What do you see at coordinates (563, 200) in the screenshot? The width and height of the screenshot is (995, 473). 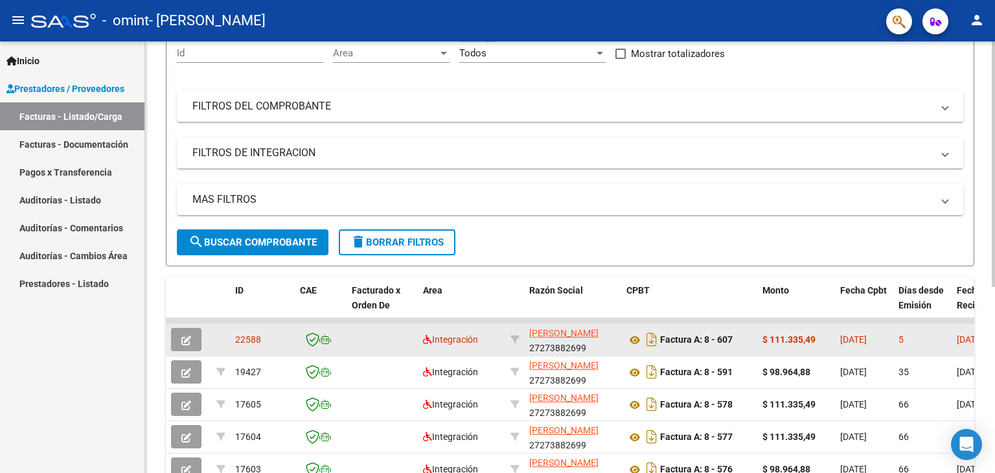 I see `mat-panel-title: MAS FILTROS` at bounding box center [563, 200].